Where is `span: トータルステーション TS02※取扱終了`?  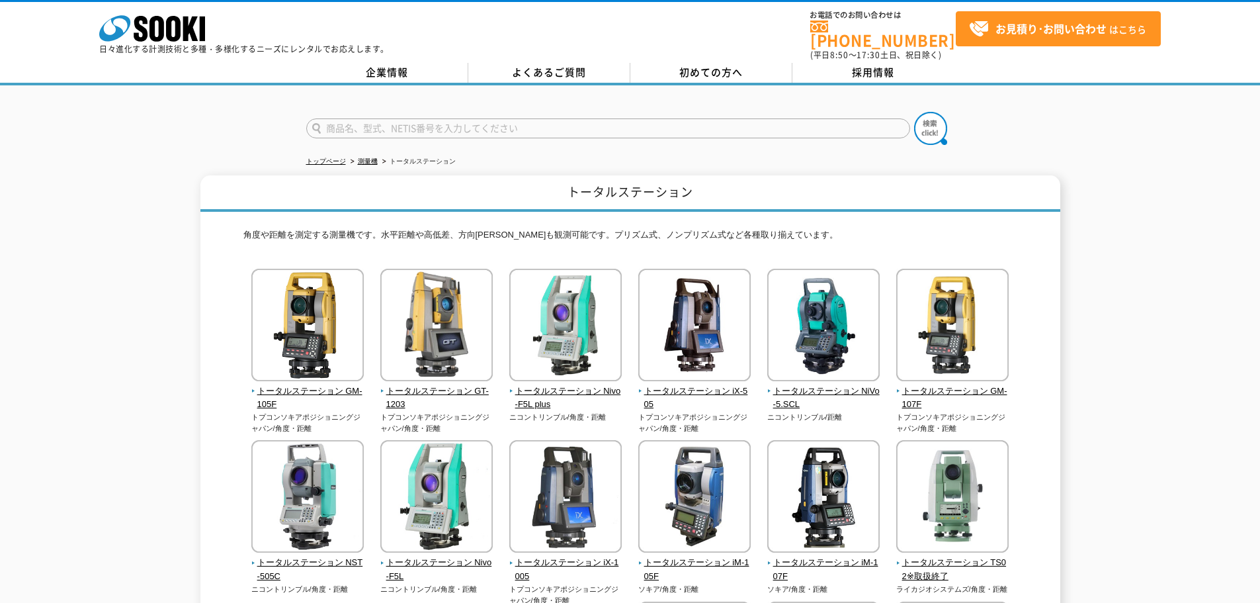
span: トータルステーション TS02※取扱終了 is located at coordinates (953, 570).